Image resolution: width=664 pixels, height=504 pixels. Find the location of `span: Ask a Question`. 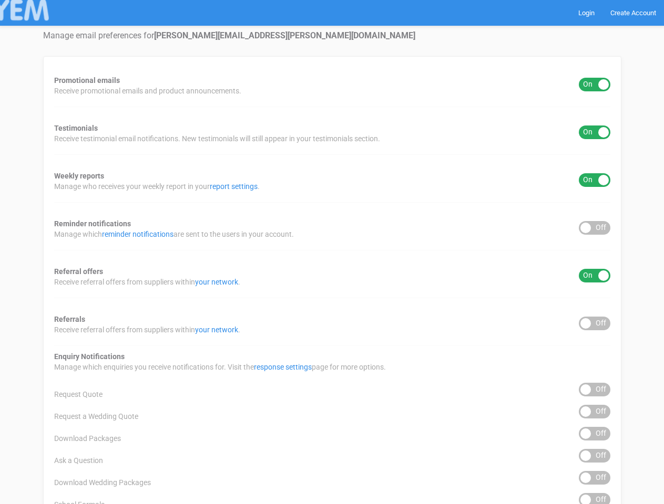

span: Ask a Question is located at coordinates (78, 461).